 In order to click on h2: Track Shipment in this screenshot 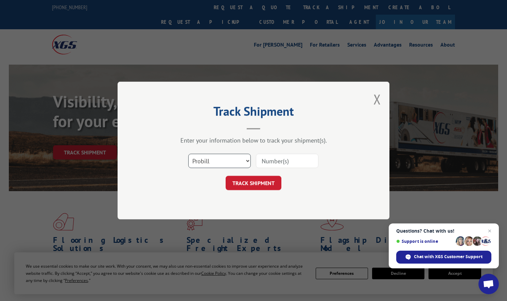, I will do `click(254, 113)`.